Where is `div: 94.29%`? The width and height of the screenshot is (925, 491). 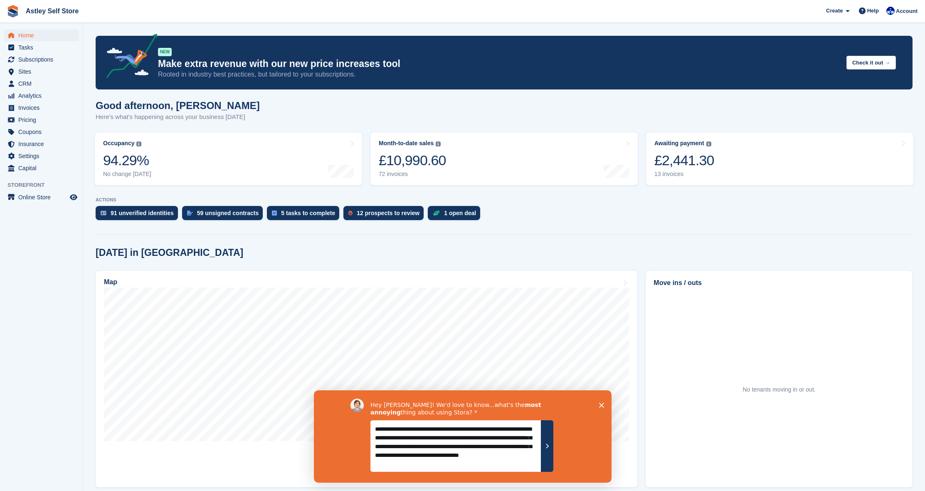
div: 94.29% is located at coordinates (127, 160).